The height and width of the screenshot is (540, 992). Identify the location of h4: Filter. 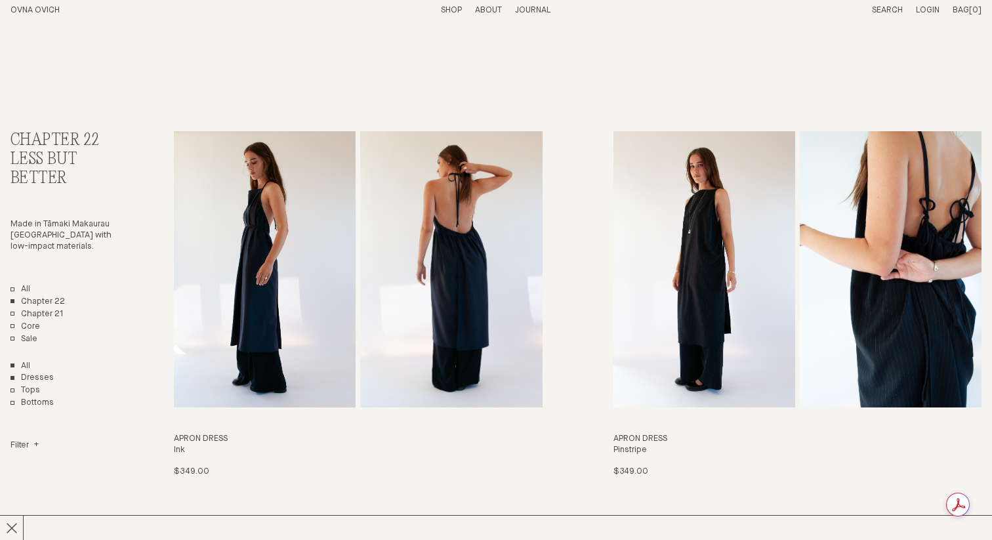
(24, 445).